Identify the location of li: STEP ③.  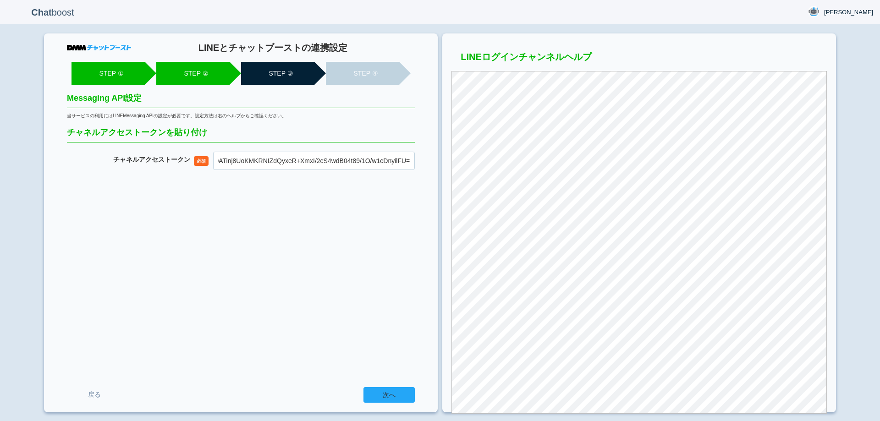
(278, 73).